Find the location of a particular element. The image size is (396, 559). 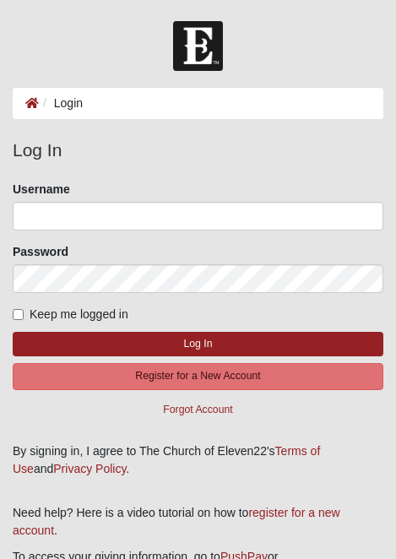

label: Password is located at coordinates (41, 252).